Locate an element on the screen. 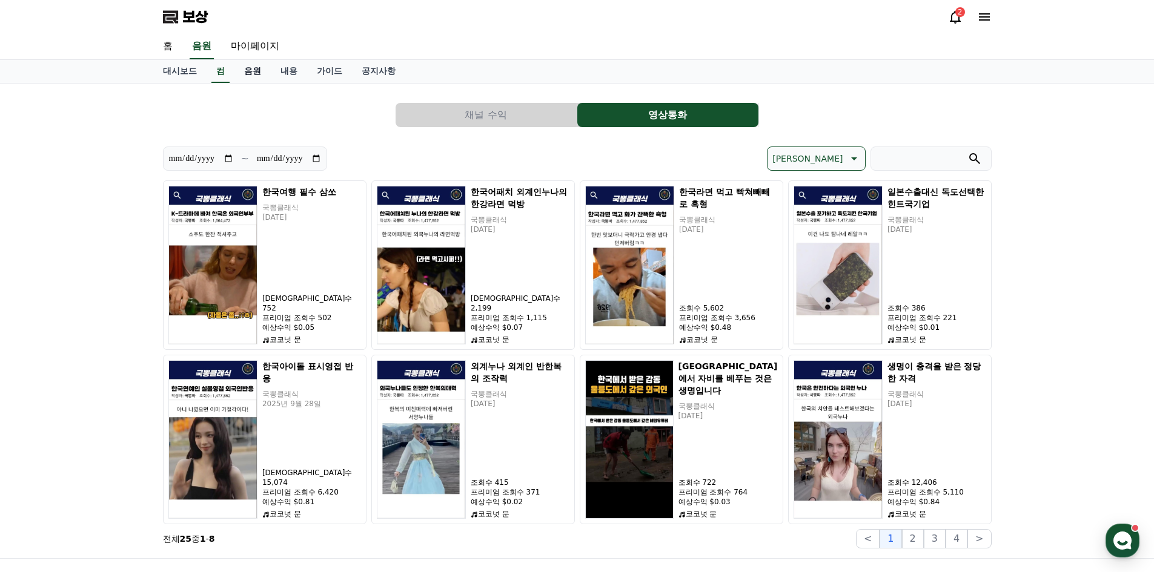 This screenshot has width=1154, height=572. font: 보상 is located at coordinates (195, 17).